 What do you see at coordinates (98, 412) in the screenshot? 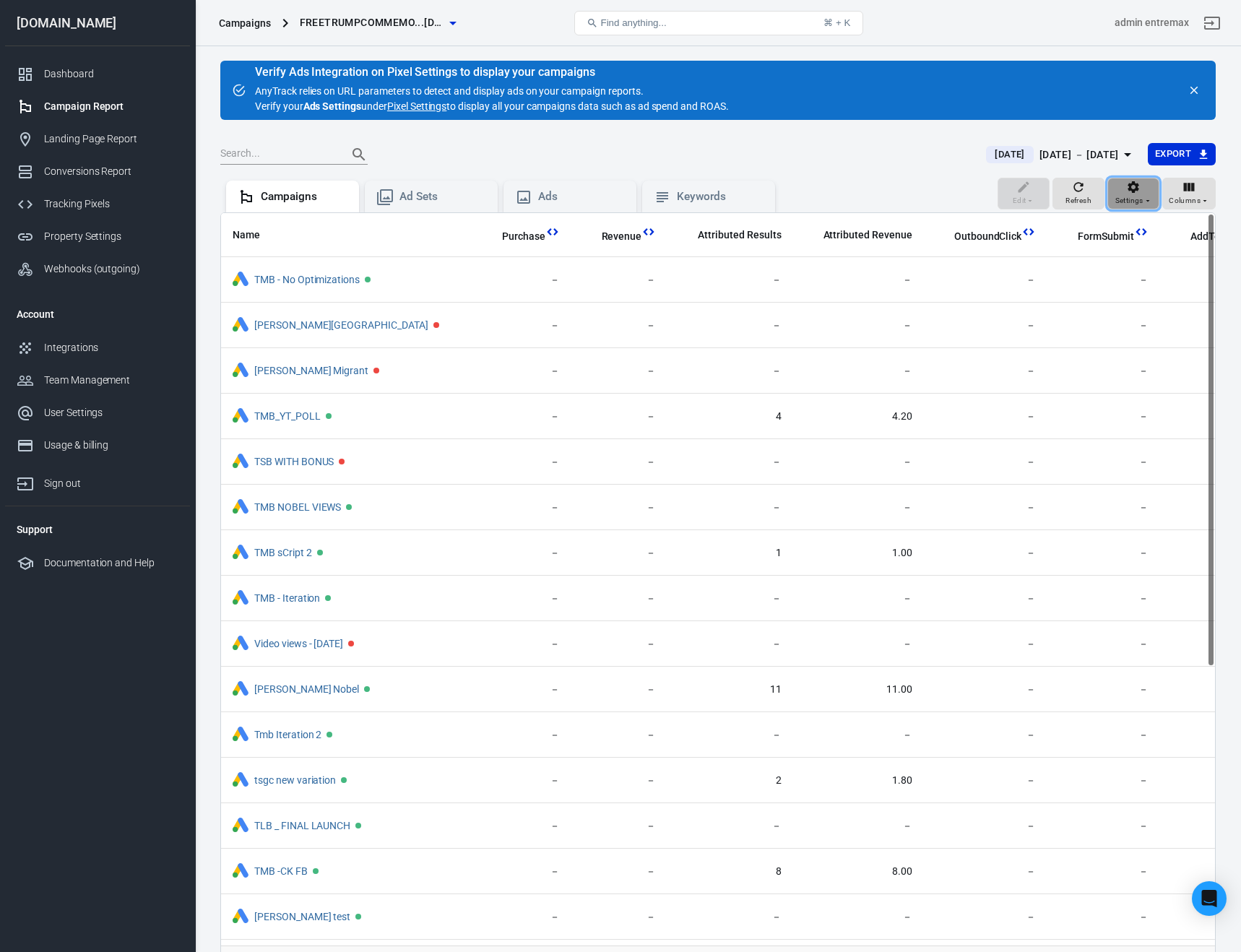
I see `a: User Settings` at bounding box center [98, 412].